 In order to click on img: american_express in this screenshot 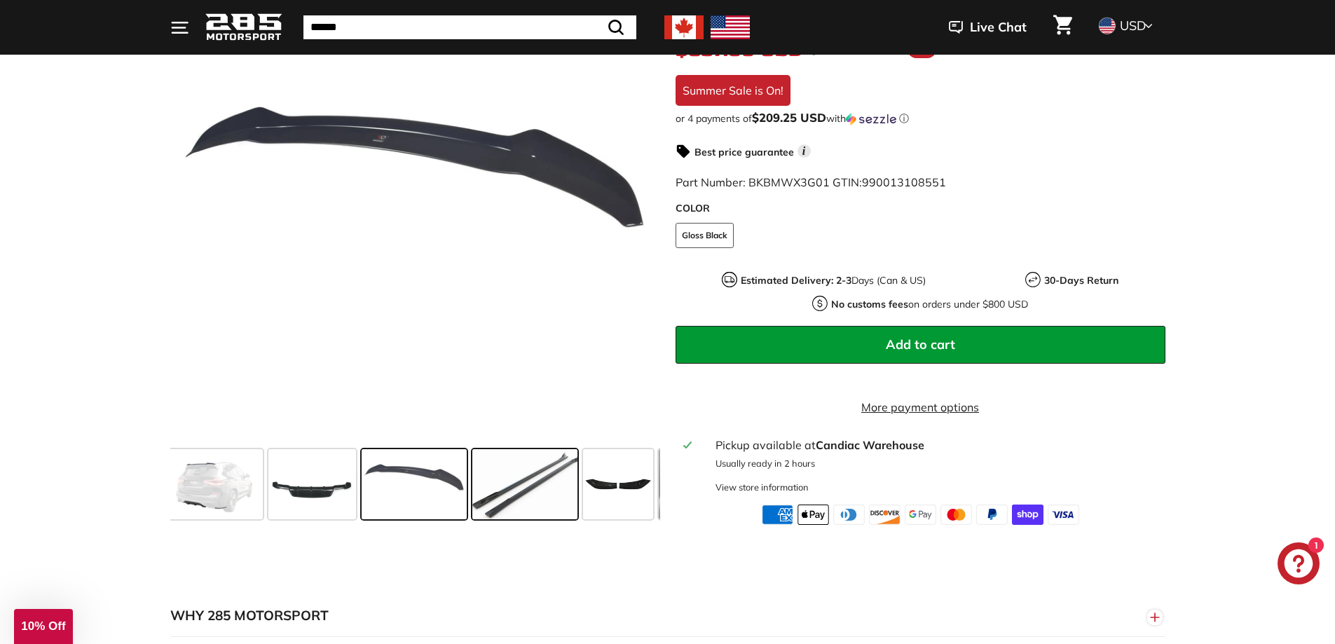, I will do `click(777, 515)`.